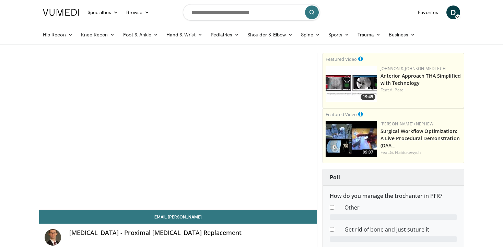 The height and width of the screenshot is (247, 503). Describe the element at coordinates (413, 68) in the screenshot. I see `a: Johnson & Johnson MedTech` at that location.